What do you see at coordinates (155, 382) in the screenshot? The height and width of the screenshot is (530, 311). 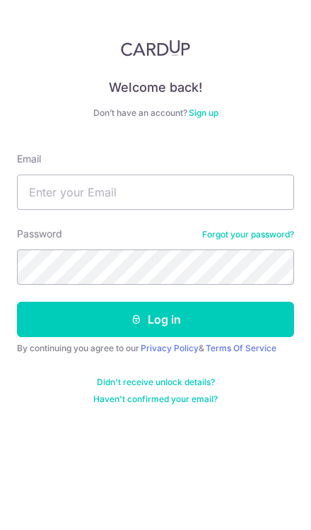 I see `a: Didn't receive unlock details?` at bounding box center [155, 382].